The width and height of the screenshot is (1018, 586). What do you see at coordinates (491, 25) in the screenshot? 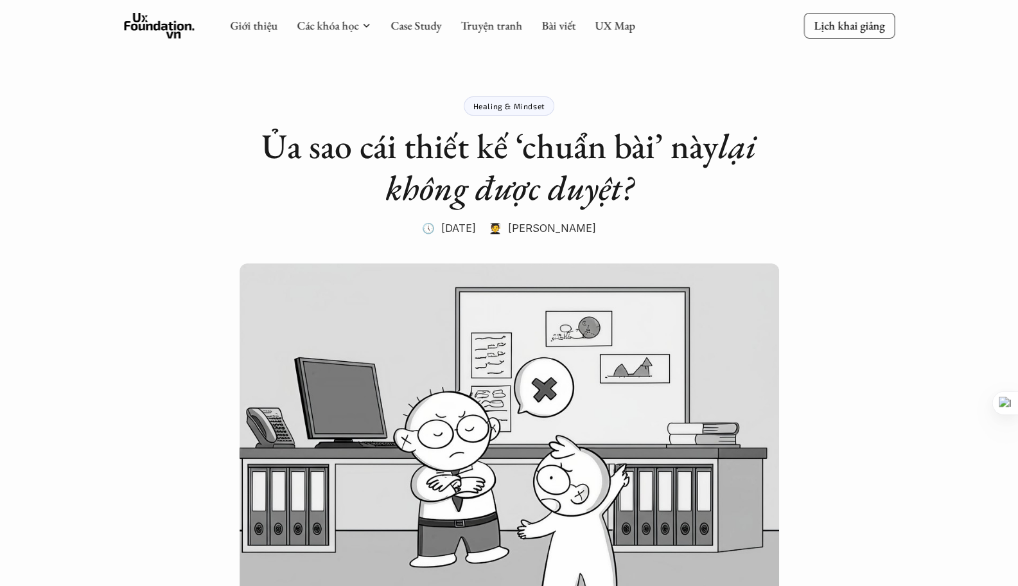
I see `a: Truyện tranh` at bounding box center [491, 25].